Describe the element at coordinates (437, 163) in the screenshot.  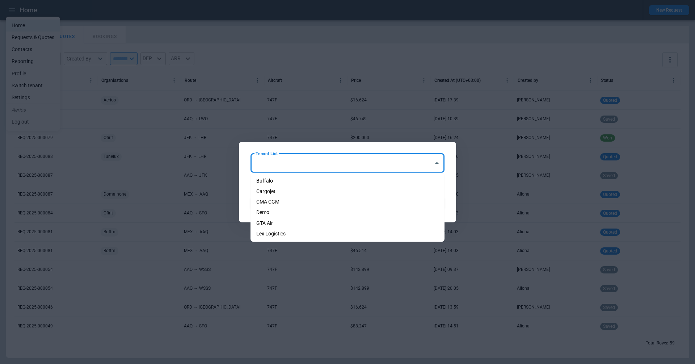
I see `button: Close` at that location.